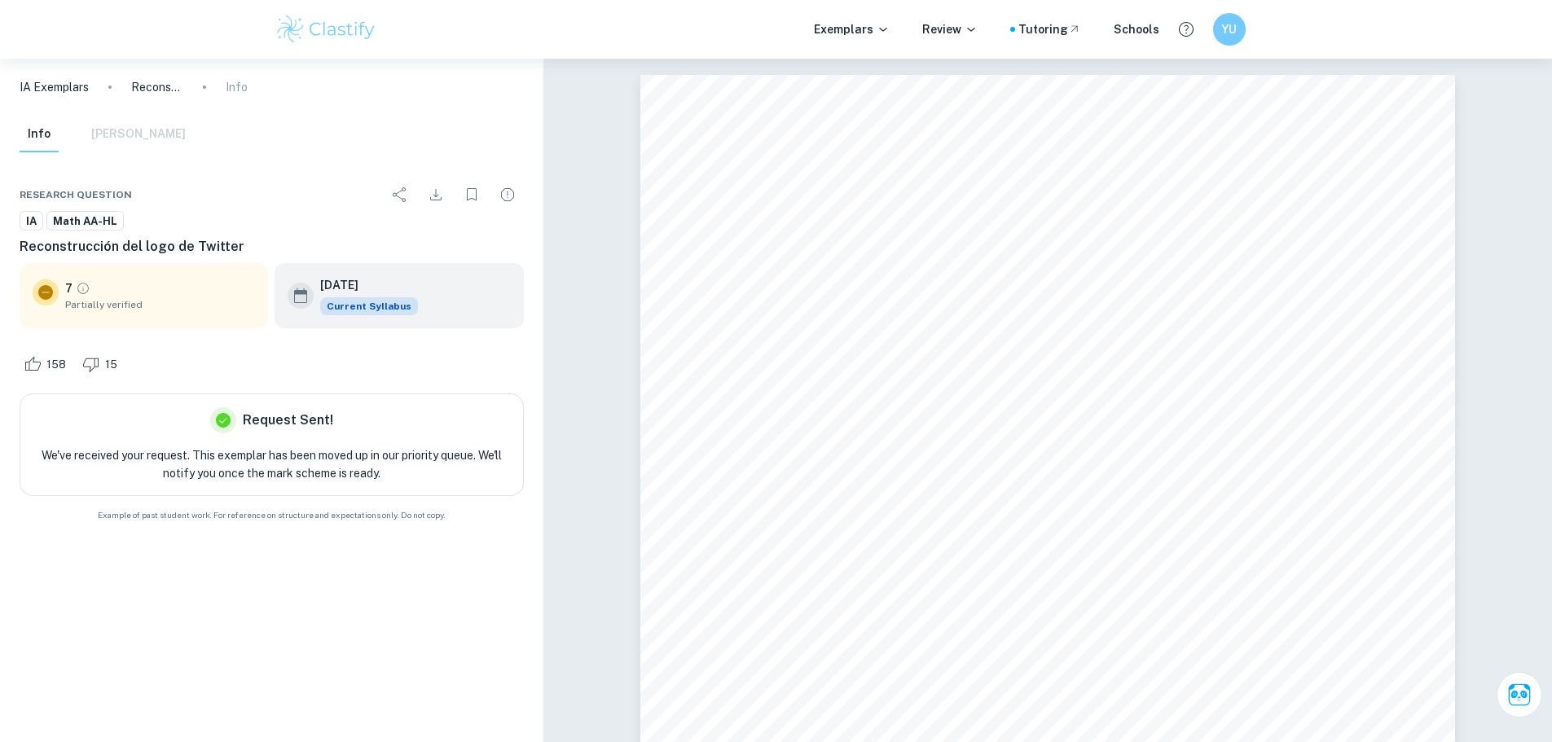 This screenshot has width=1552, height=742. What do you see at coordinates (111, 365) in the screenshot?
I see `span: 15` at bounding box center [111, 365].